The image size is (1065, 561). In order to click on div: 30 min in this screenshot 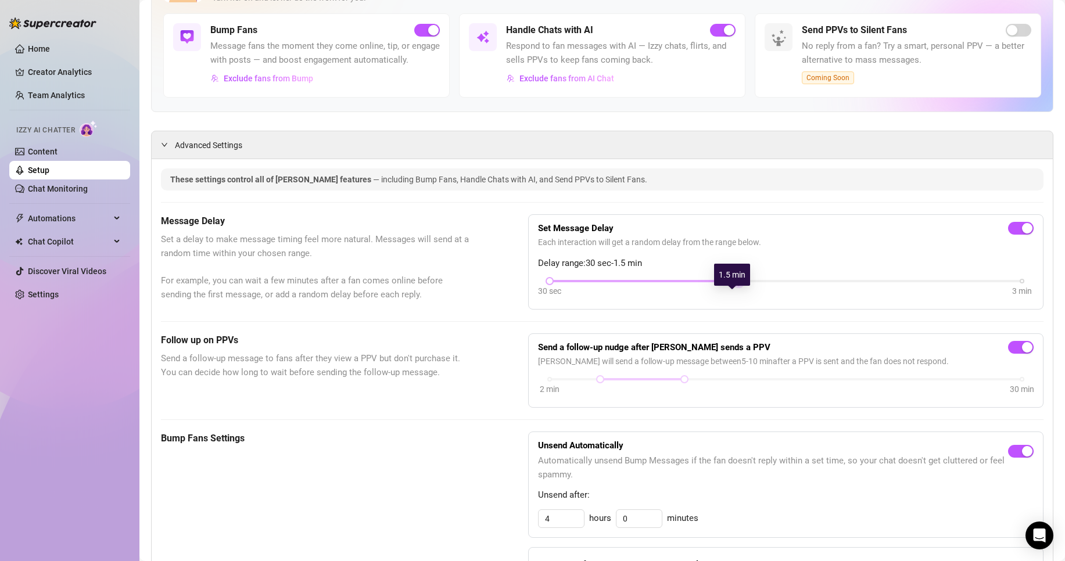, I will do `click(1022, 389)`.